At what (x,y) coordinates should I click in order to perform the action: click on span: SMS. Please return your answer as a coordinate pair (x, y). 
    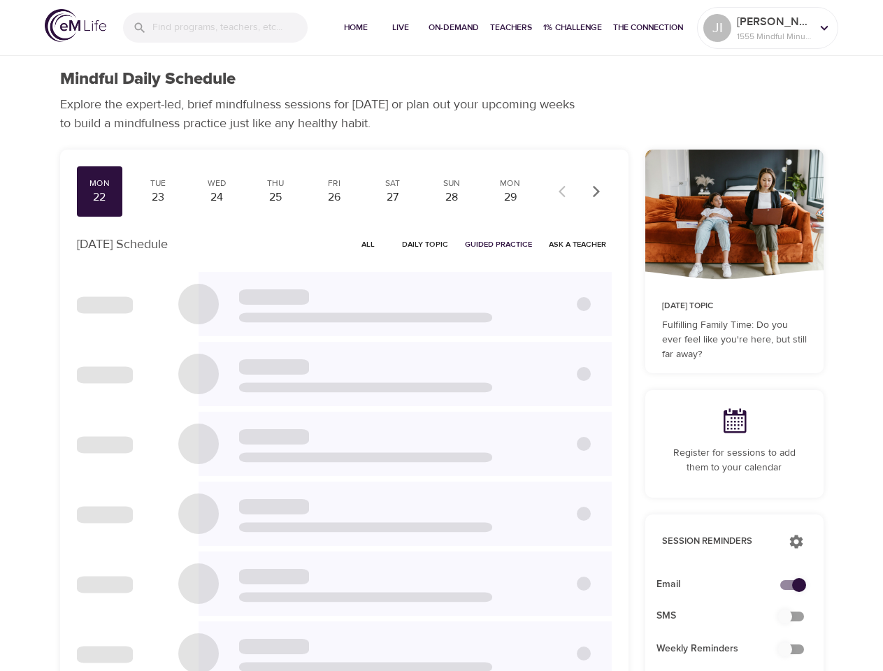
    Looking at the image, I should click on (723, 616).